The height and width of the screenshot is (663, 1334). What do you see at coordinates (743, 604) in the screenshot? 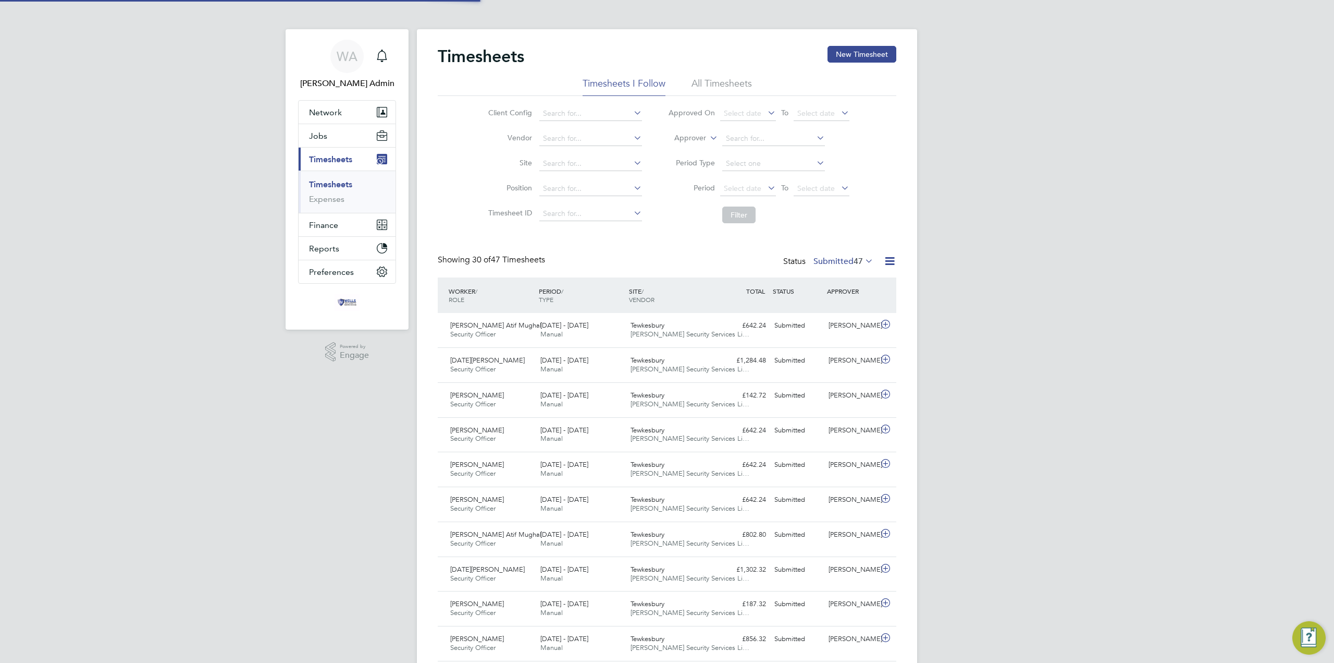
I see `div: £187.32` at bounding box center [743, 604].